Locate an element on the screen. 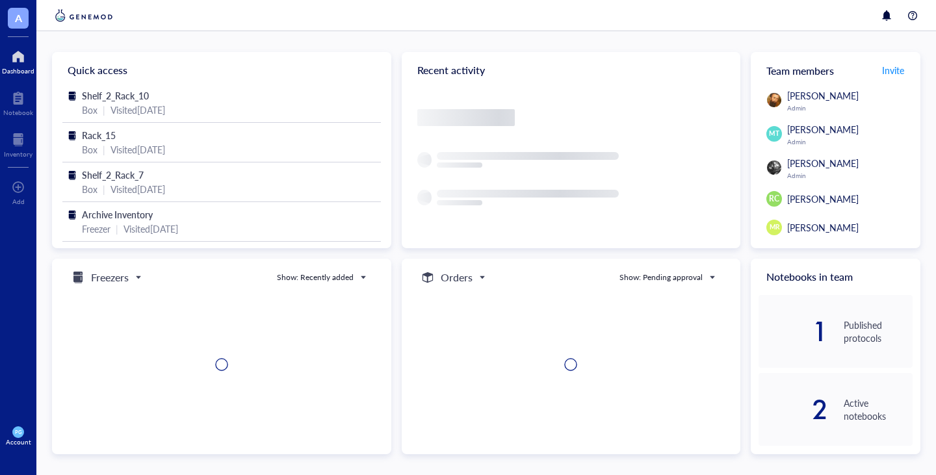 The image size is (936, 475). div: Add is located at coordinates (18, 201).